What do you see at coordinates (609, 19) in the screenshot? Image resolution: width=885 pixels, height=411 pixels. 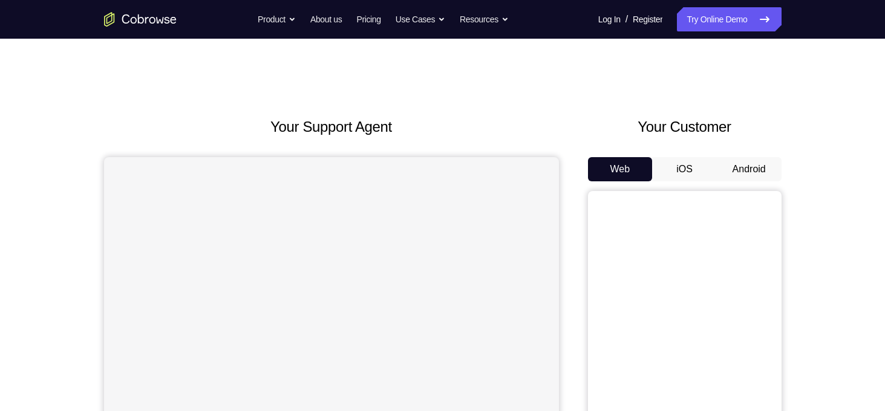 I see `a: Log In` at bounding box center [609, 19].